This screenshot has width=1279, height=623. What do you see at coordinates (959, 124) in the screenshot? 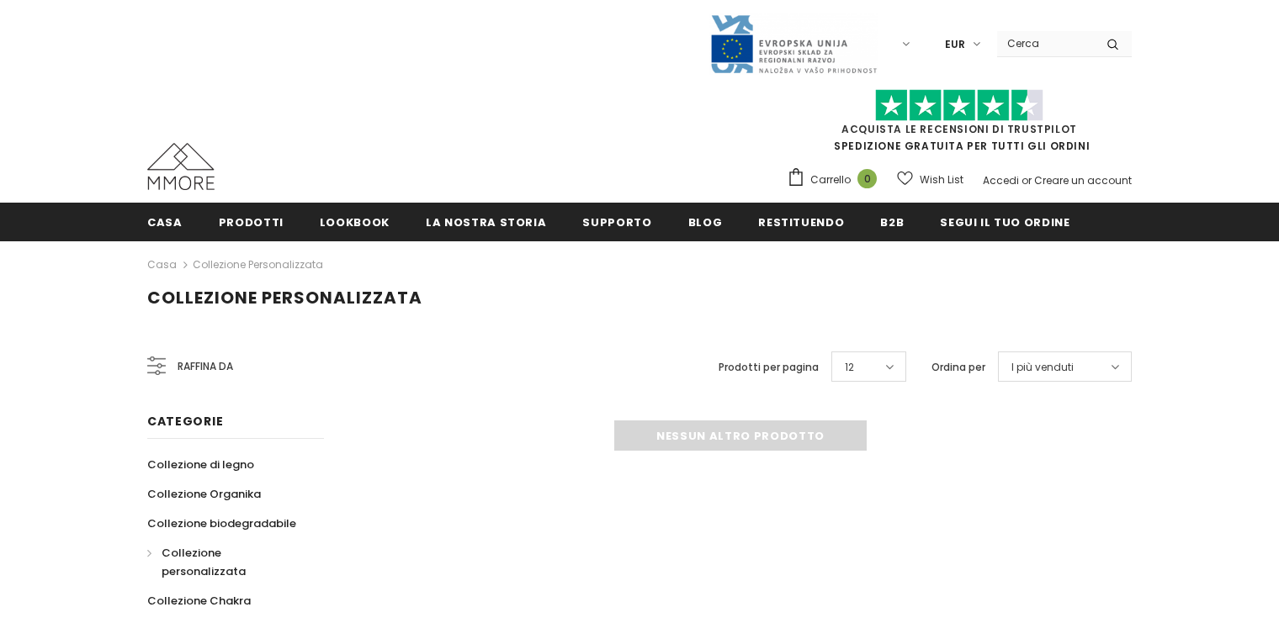
I see `span: SPEDIZIONE GRATUITA PER TUTTI GLI ORDINI` at bounding box center [959, 124].